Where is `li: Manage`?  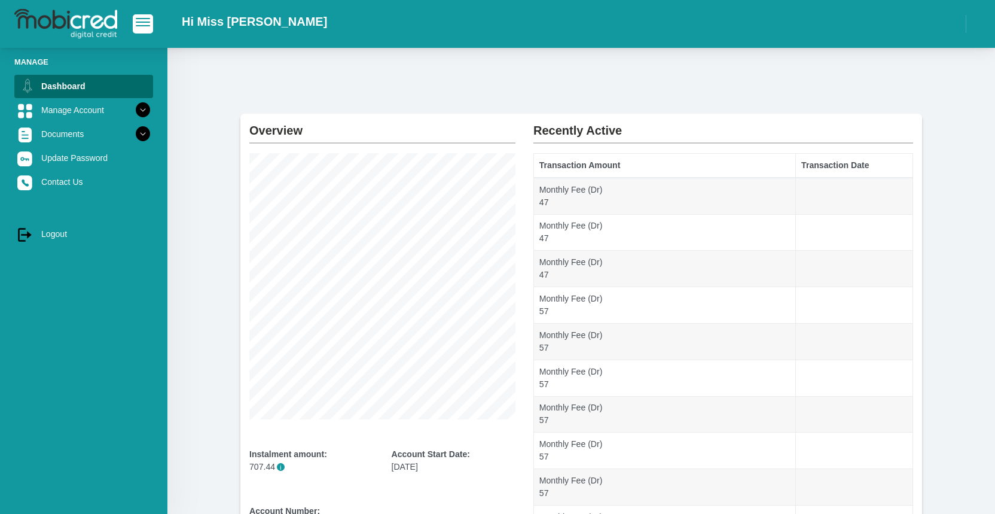 li: Manage is located at coordinates (84, 62).